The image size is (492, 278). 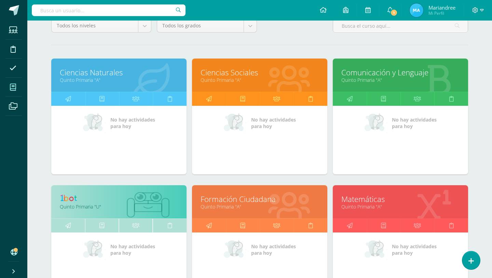 What do you see at coordinates (442, 8) in the screenshot?
I see `span: Mariandree` at bounding box center [442, 8].